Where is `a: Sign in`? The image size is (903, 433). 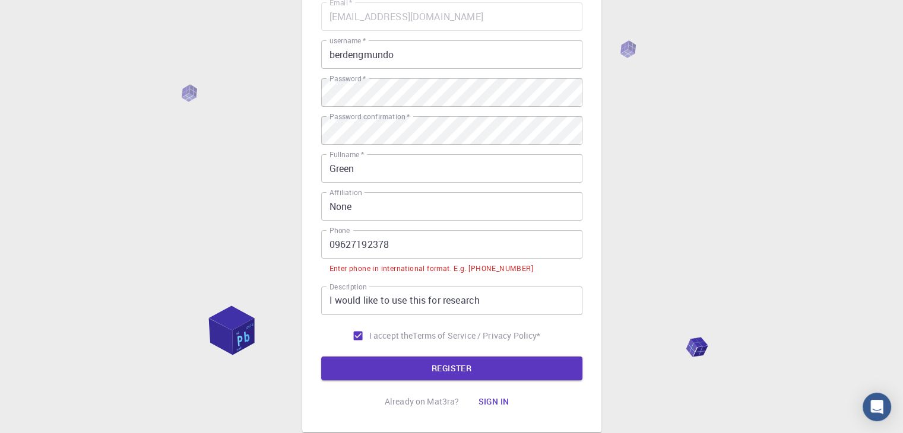
a: Sign in is located at coordinates (493, 402).